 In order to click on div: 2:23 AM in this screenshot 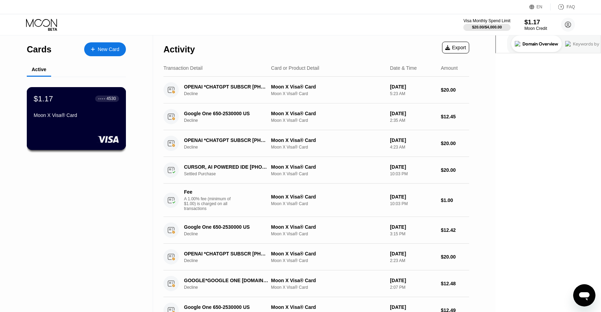, I will do `click(412, 261)`.